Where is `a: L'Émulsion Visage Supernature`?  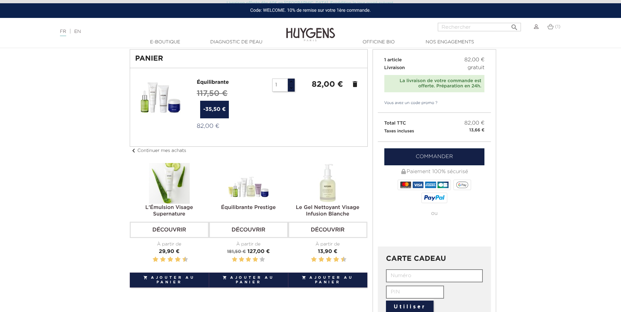 a: L'Émulsion Visage Supernature is located at coordinates (169, 211).